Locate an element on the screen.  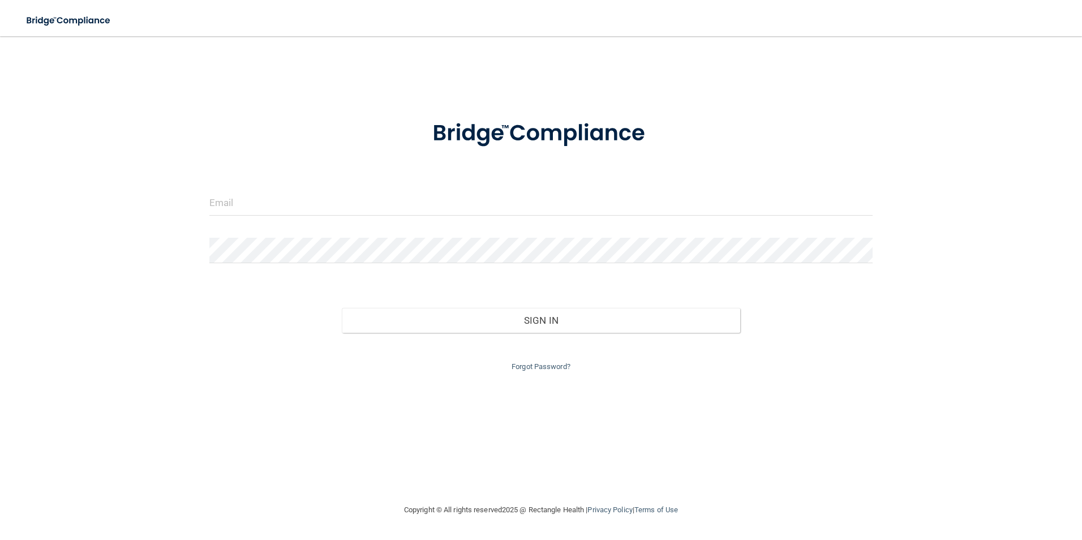
a: Privacy Policy is located at coordinates (609, 509).